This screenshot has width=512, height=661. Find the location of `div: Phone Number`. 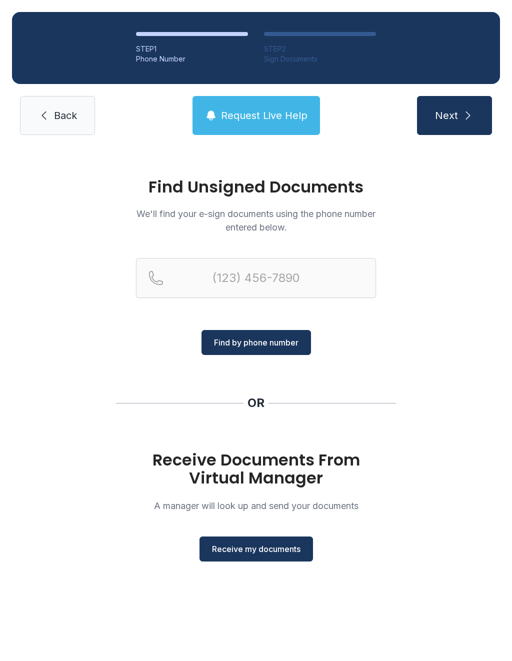

div: Phone Number is located at coordinates (192, 59).